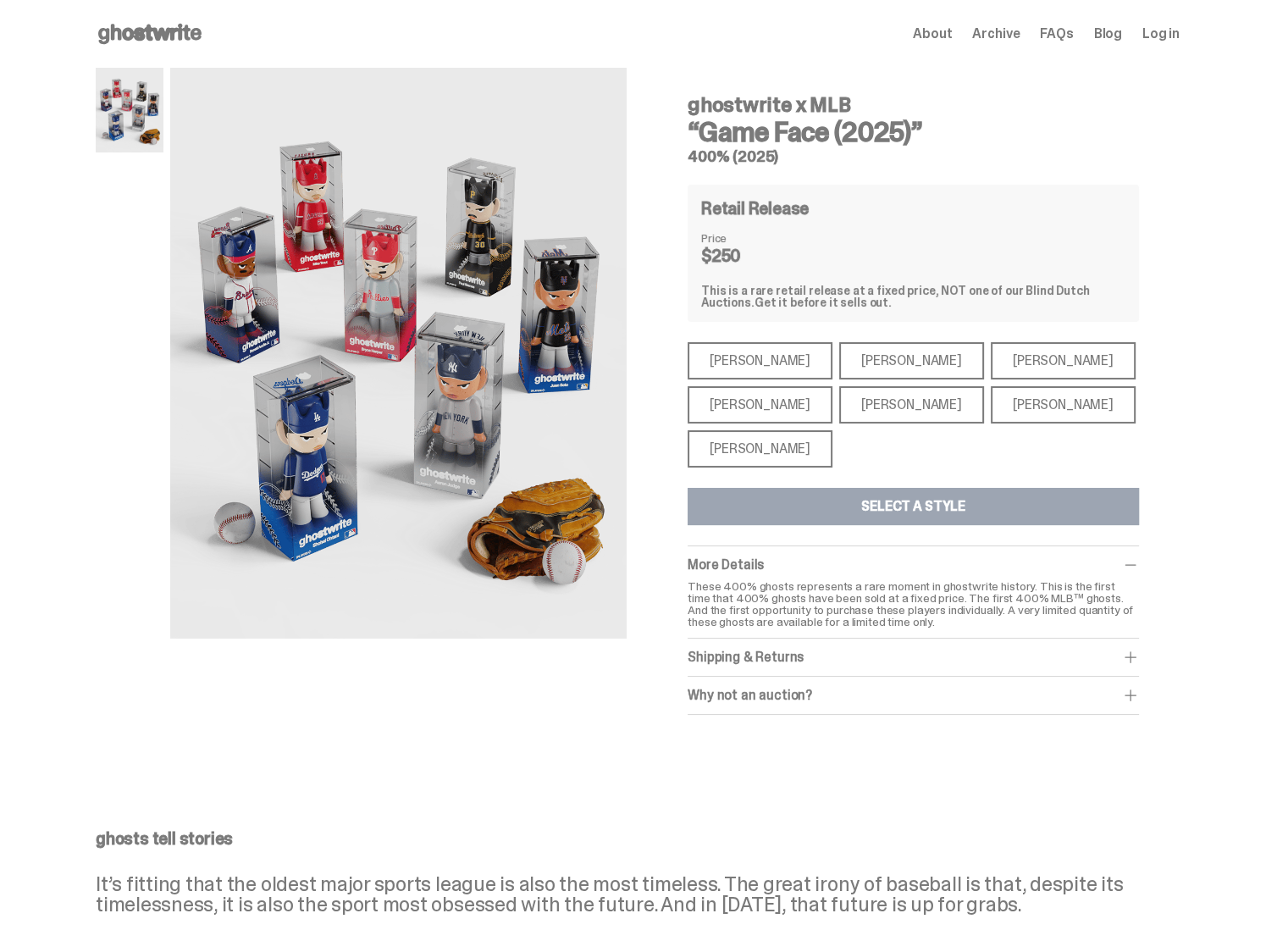  I want to click on h3: “Game Face (2025)”, so click(913, 132).